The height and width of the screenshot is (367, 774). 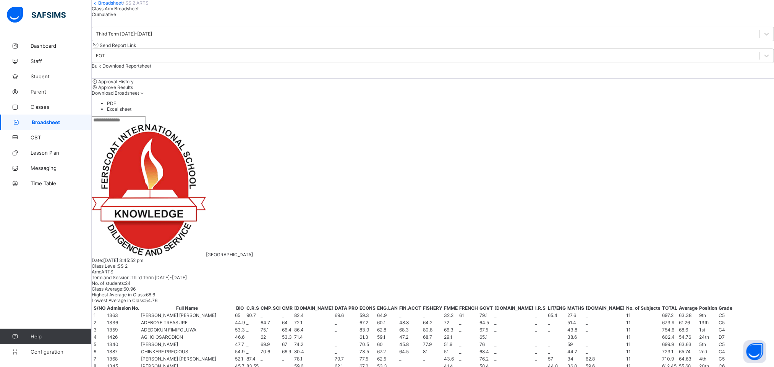 What do you see at coordinates (187, 351) in the screenshot?
I see `td: CHINKERE PRECIOUS` at bounding box center [187, 351].